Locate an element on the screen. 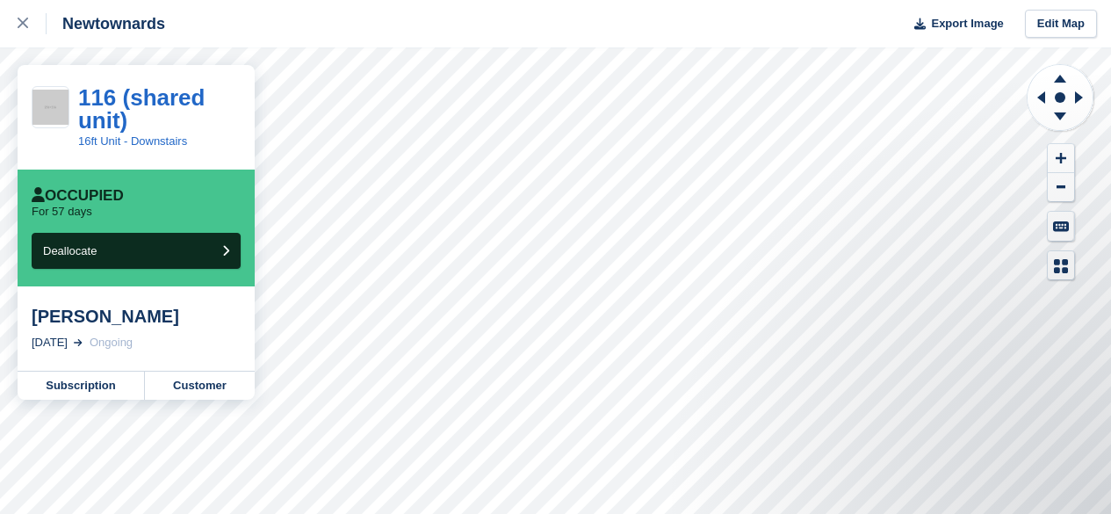 The width and height of the screenshot is (1111, 514). div: Newtownards is located at coordinates (105, 24).